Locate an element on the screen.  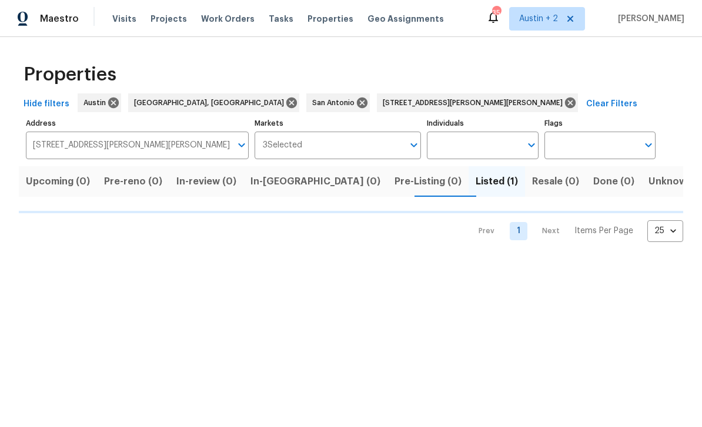
span: Upcoming (0) is located at coordinates (58, 182).